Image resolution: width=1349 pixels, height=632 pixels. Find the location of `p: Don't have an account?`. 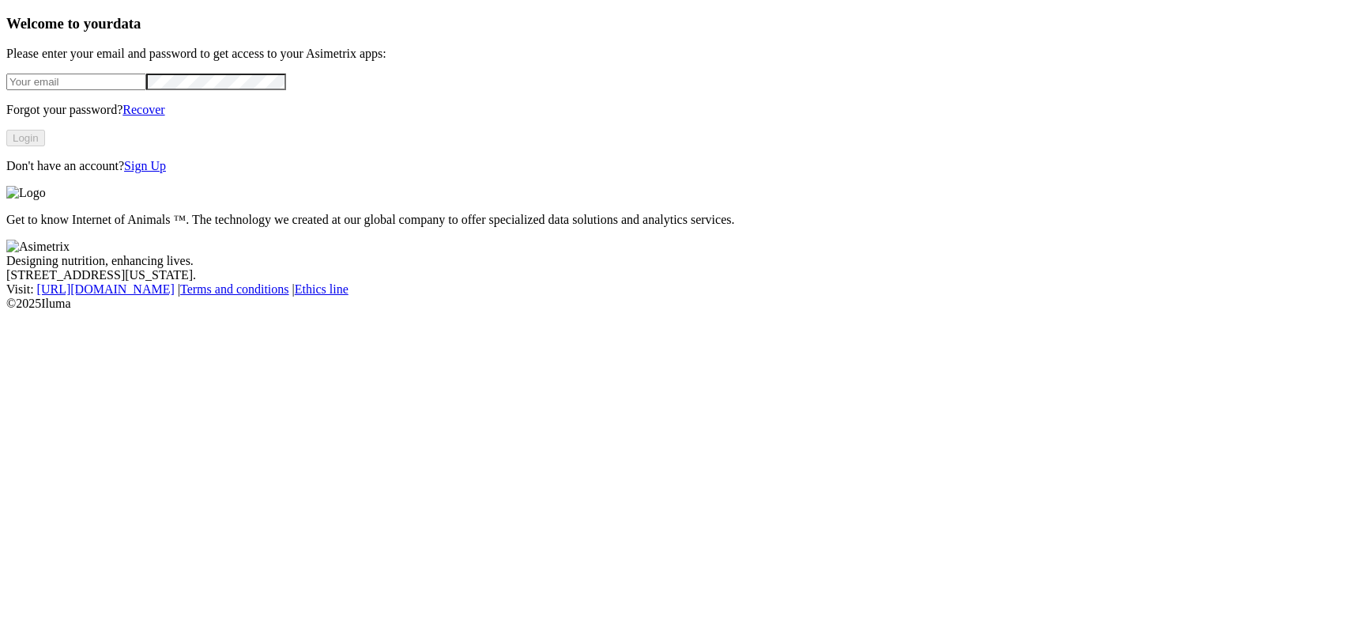

p: Don't have an account? is located at coordinates (674, 166).